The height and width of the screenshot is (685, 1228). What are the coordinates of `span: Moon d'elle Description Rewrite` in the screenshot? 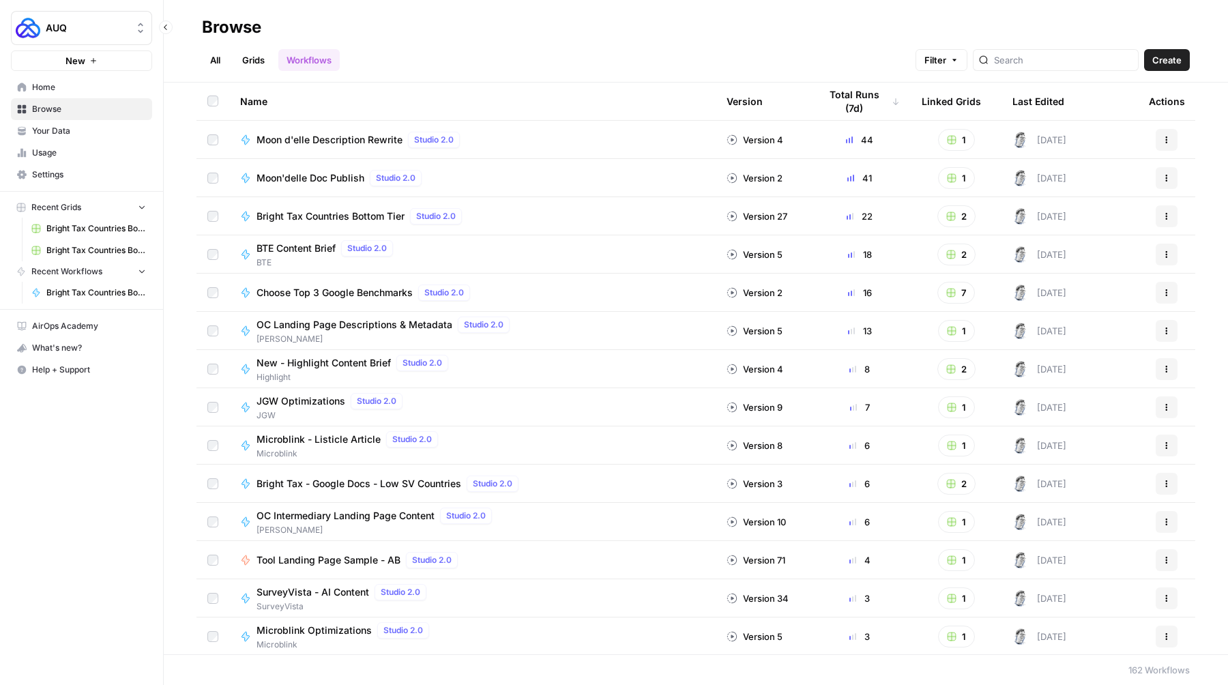 It's located at (329, 140).